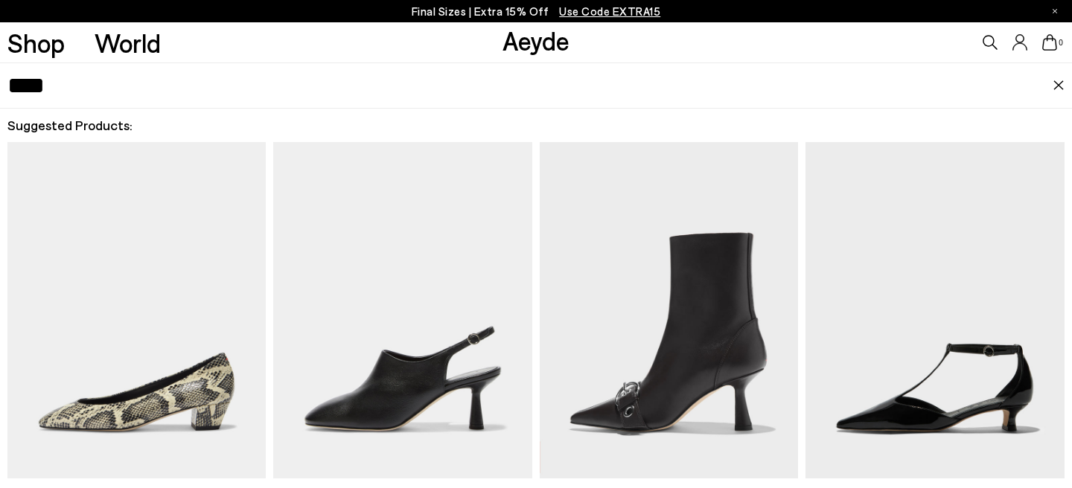 This screenshot has width=1072, height=488. I want to click on img: close.svg, so click(1058, 86).